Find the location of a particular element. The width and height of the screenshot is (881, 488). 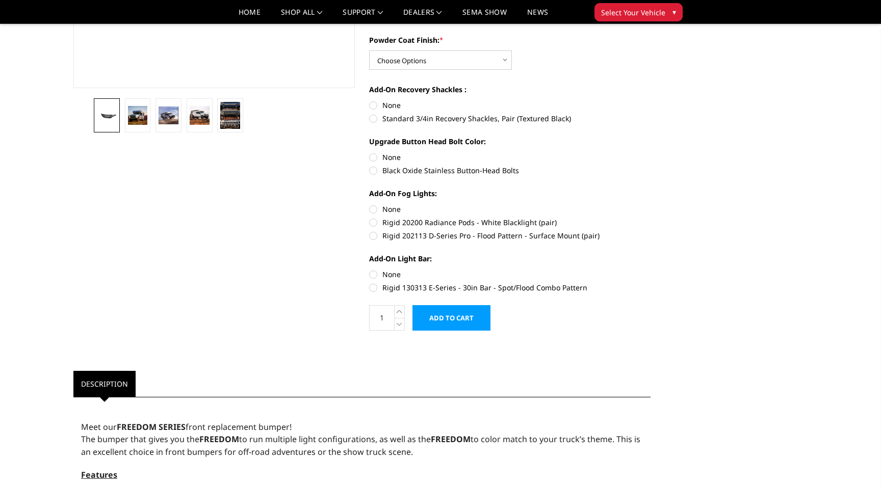

label: Rigid 130313 E-Series - 30in Bar - Spot/Flood Combo Pattern is located at coordinates (510, 288).